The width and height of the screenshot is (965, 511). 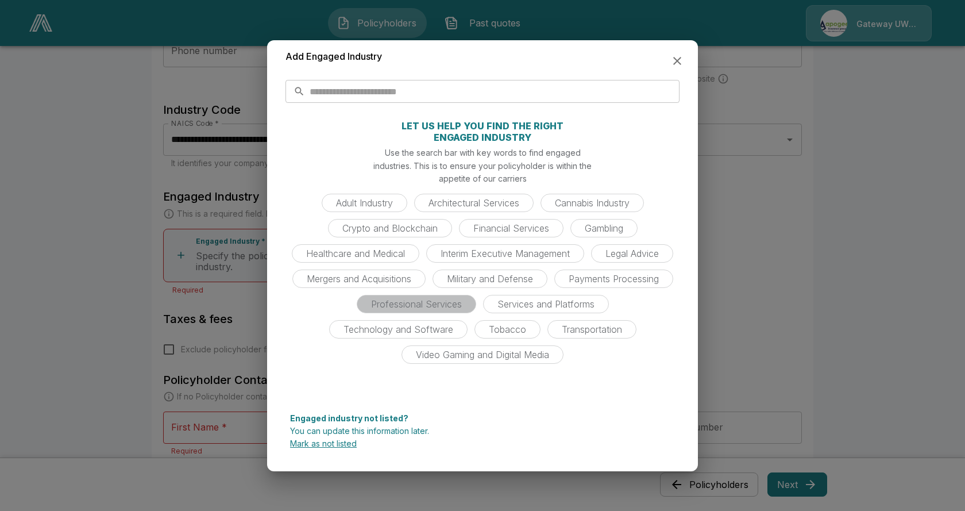 What do you see at coordinates (507, 329) in the screenshot?
I see `div: Tobacco` at bounding box center [507, 329].